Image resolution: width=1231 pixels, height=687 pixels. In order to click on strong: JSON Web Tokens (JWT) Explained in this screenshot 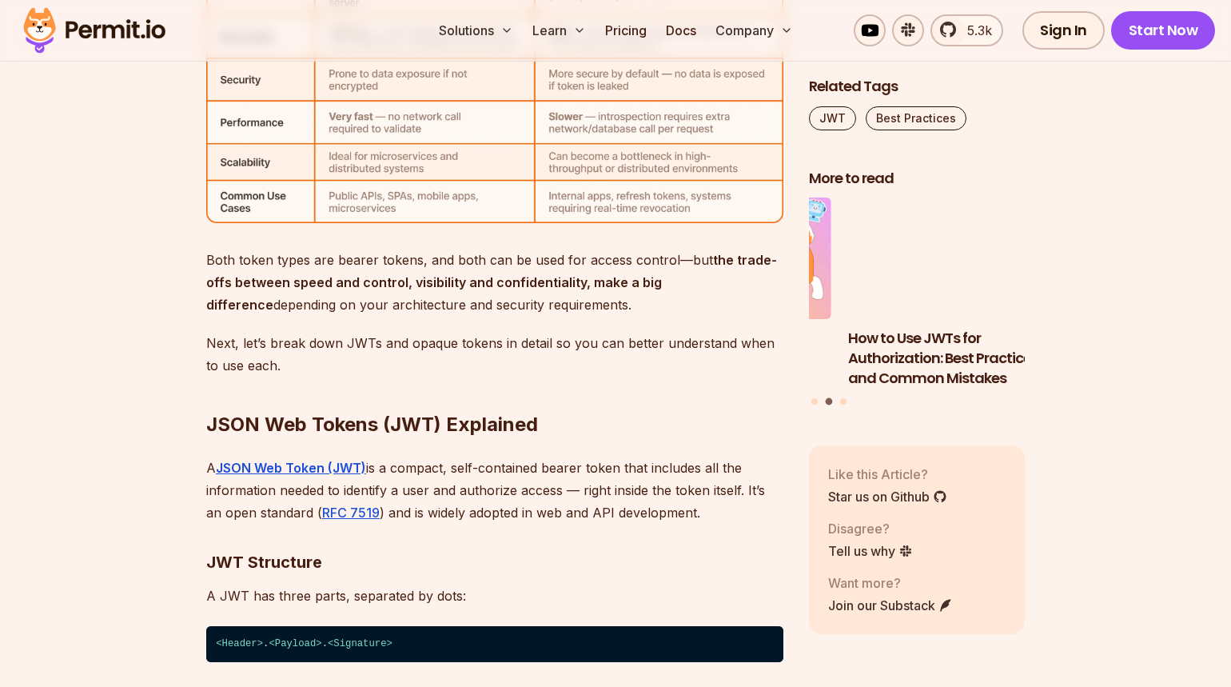, I will do `click(372, 424)`.